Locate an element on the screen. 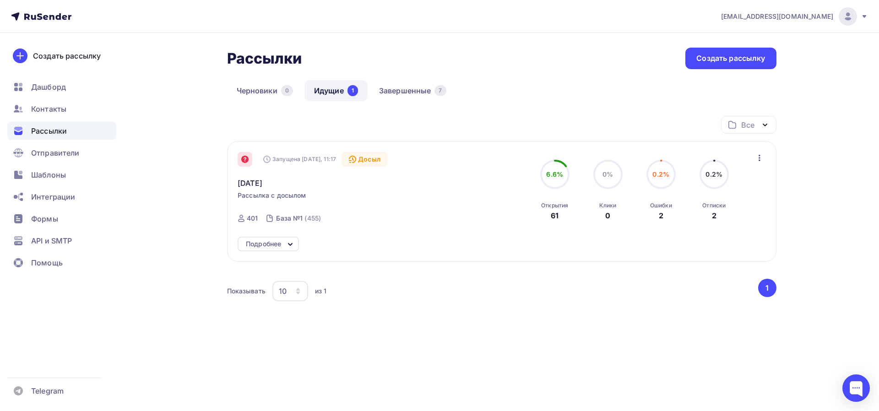  span: Рассылка с досылом is located at coordinates (272, 195).